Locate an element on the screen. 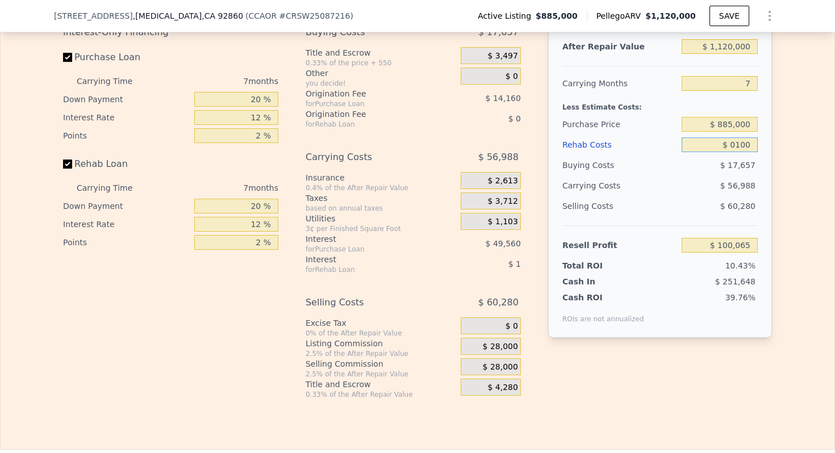  label: Rehab Loan is located at coordinates (126, 164).